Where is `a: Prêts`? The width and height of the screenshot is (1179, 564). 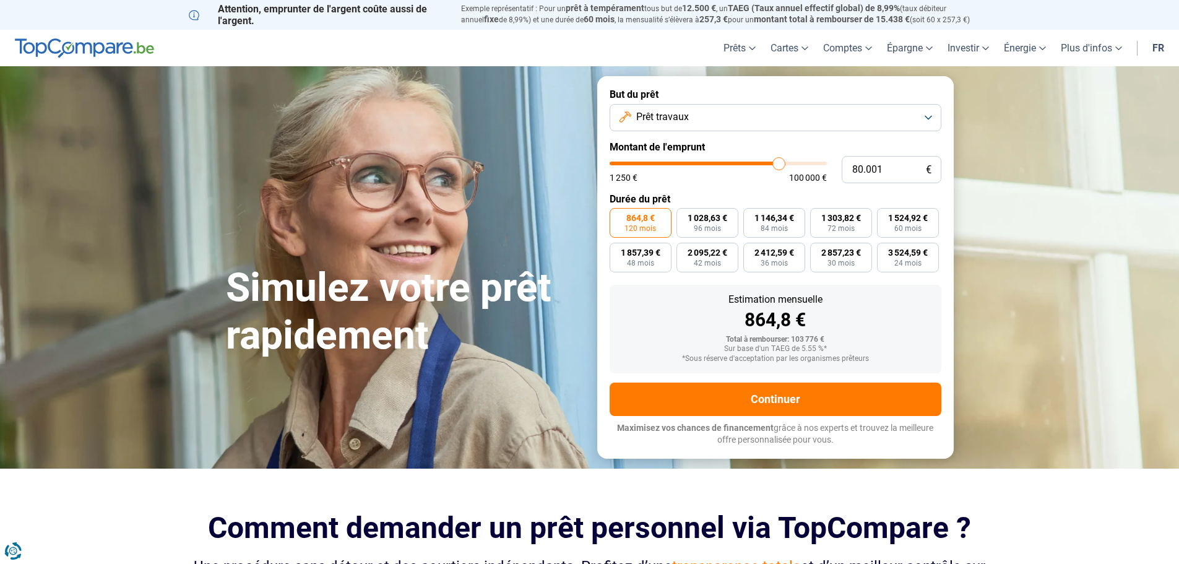
a: Prêts is located at coordinates (739, 48).